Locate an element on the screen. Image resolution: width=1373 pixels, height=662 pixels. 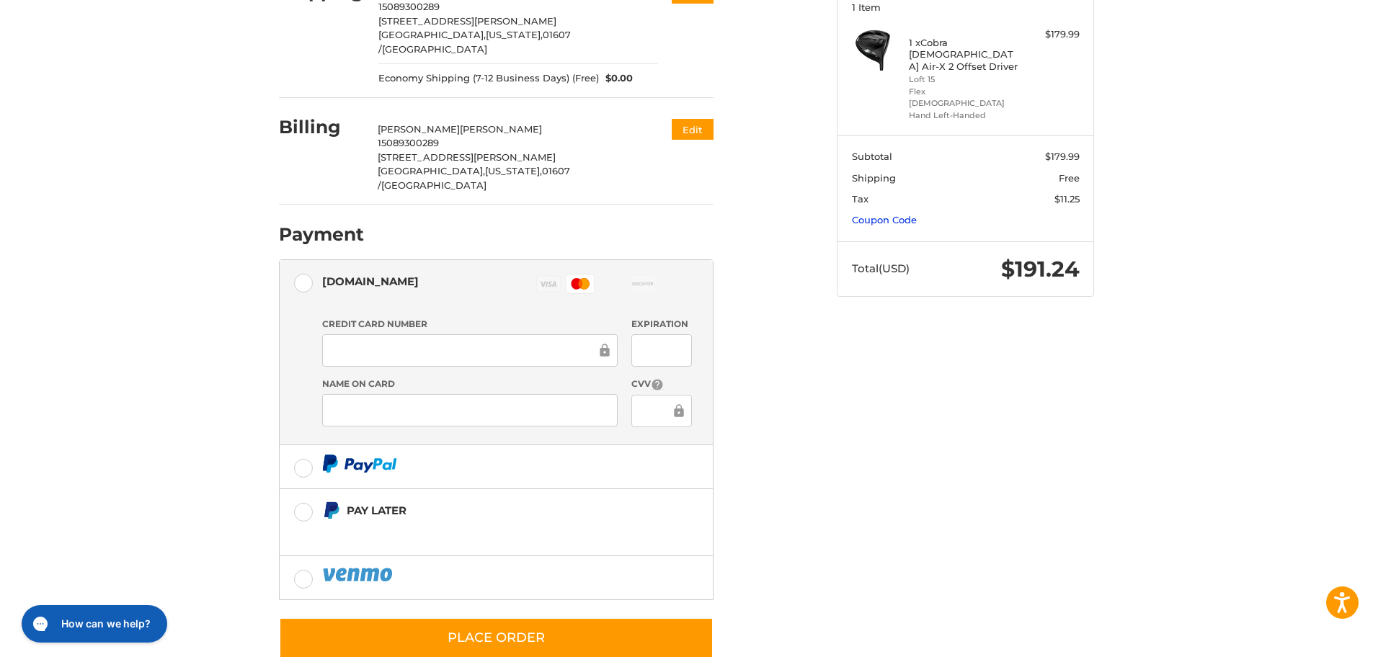
span: Free is located at coordinates (1068, 178).